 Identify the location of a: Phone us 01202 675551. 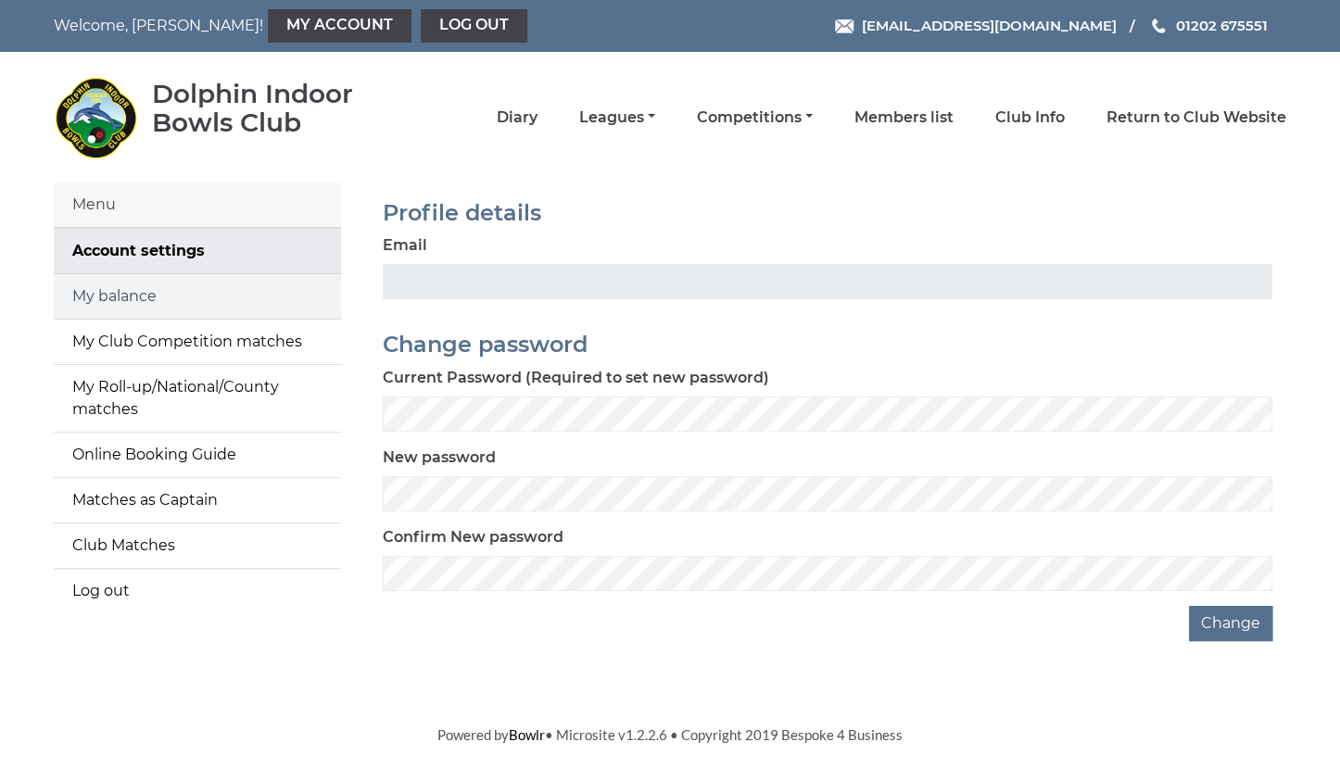
(1209, 25).